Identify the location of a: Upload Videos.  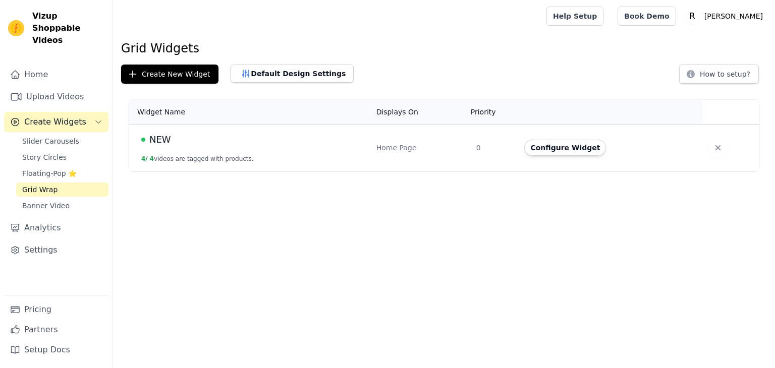
(56, 97).